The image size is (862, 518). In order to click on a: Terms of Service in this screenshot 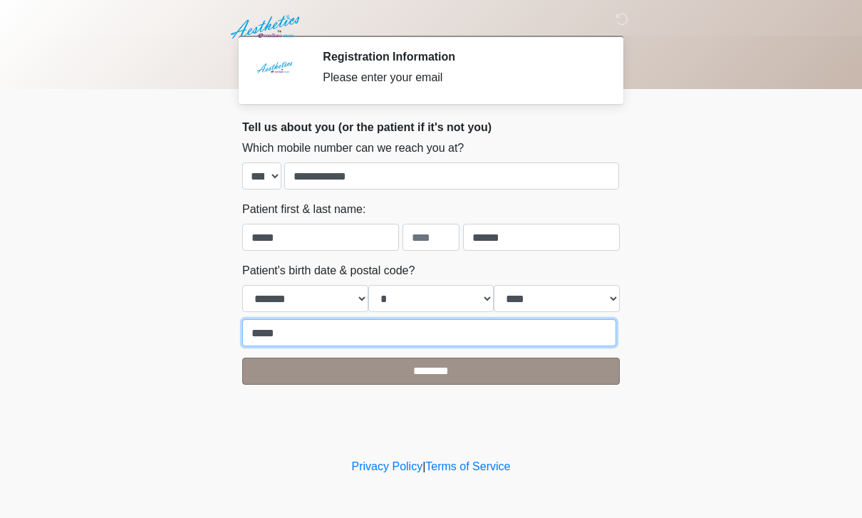, I will do `click(467, 466)`.